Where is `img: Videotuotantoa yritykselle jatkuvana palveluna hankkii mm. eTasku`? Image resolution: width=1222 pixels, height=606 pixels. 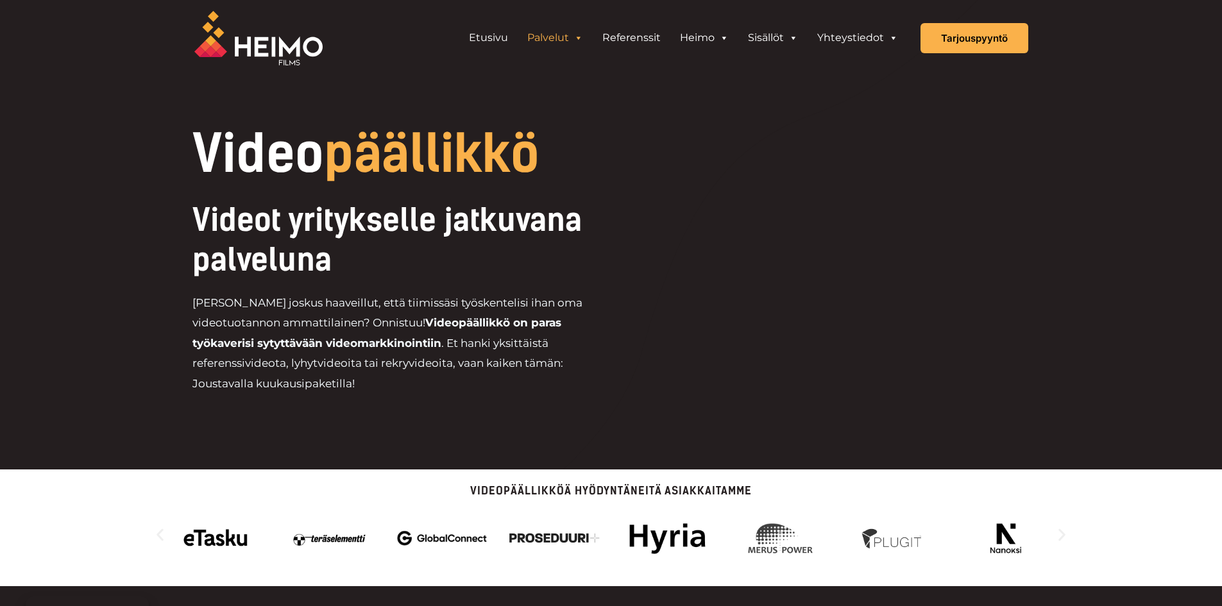
img: Videotuotantoa yritykselle jatkuvana palveluna hankkii mm. eTasku is located at coordinates (216, 538).